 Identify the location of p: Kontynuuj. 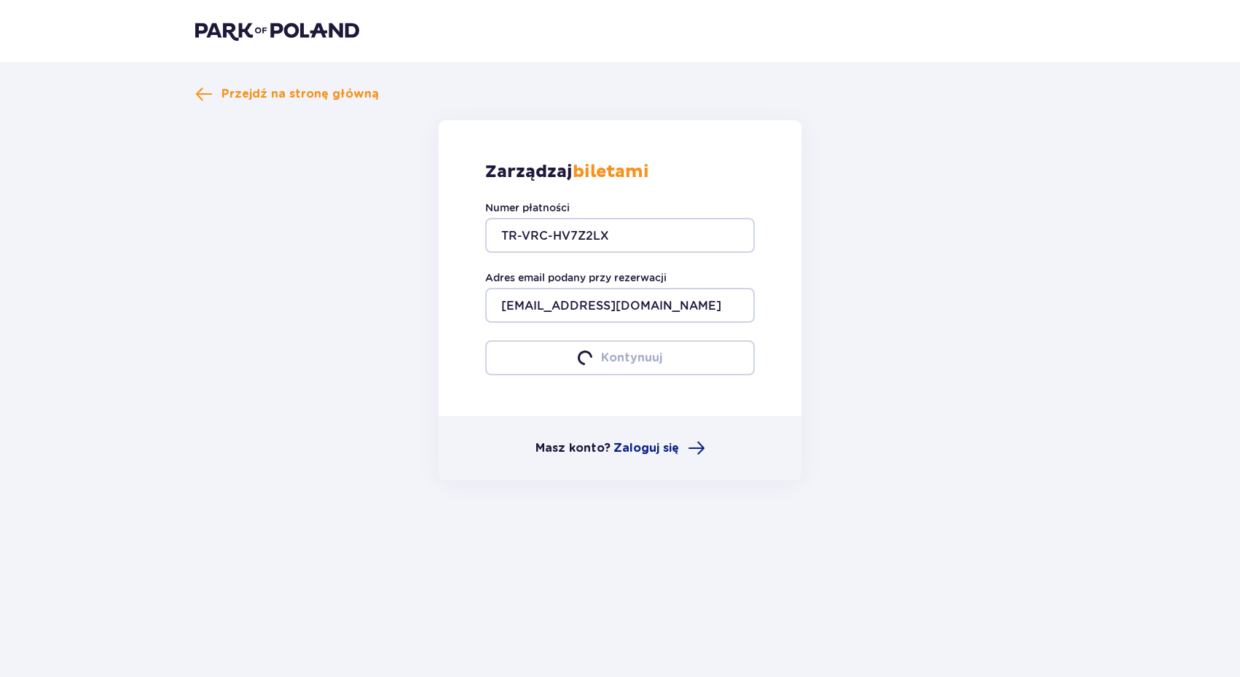
(631, 358).